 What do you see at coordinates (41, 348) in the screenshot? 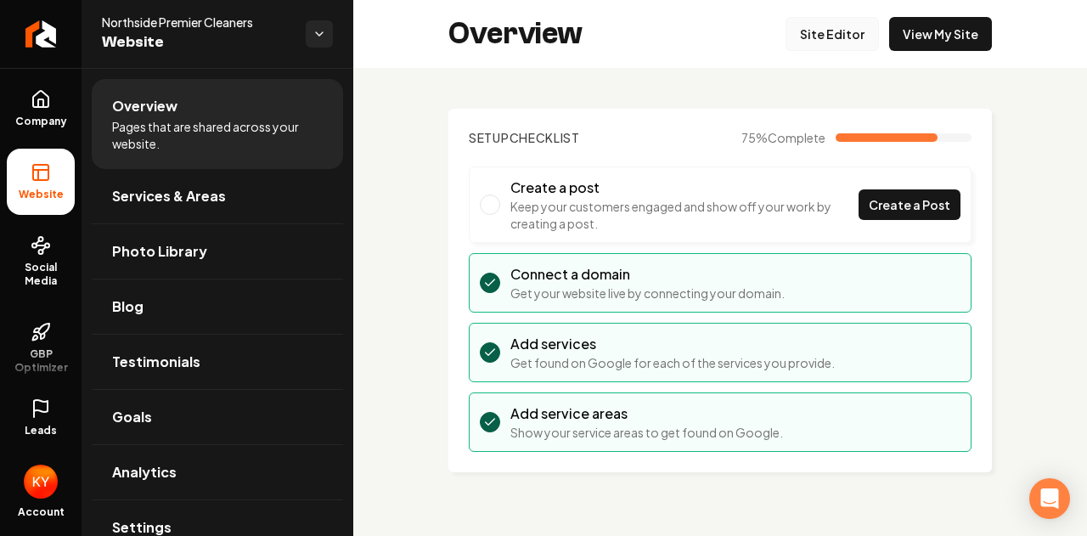
I see `a: GBP Optimizer` at bounding box center [41, 348].